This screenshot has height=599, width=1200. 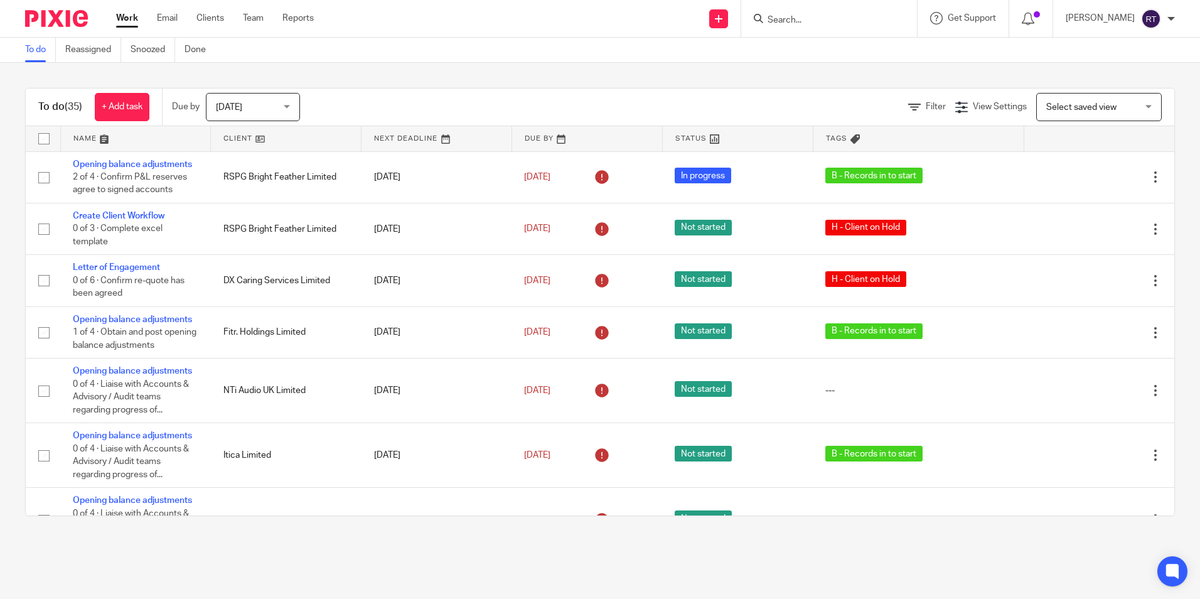 I want to click on a: Reassigned, so click(x=93, y=50).